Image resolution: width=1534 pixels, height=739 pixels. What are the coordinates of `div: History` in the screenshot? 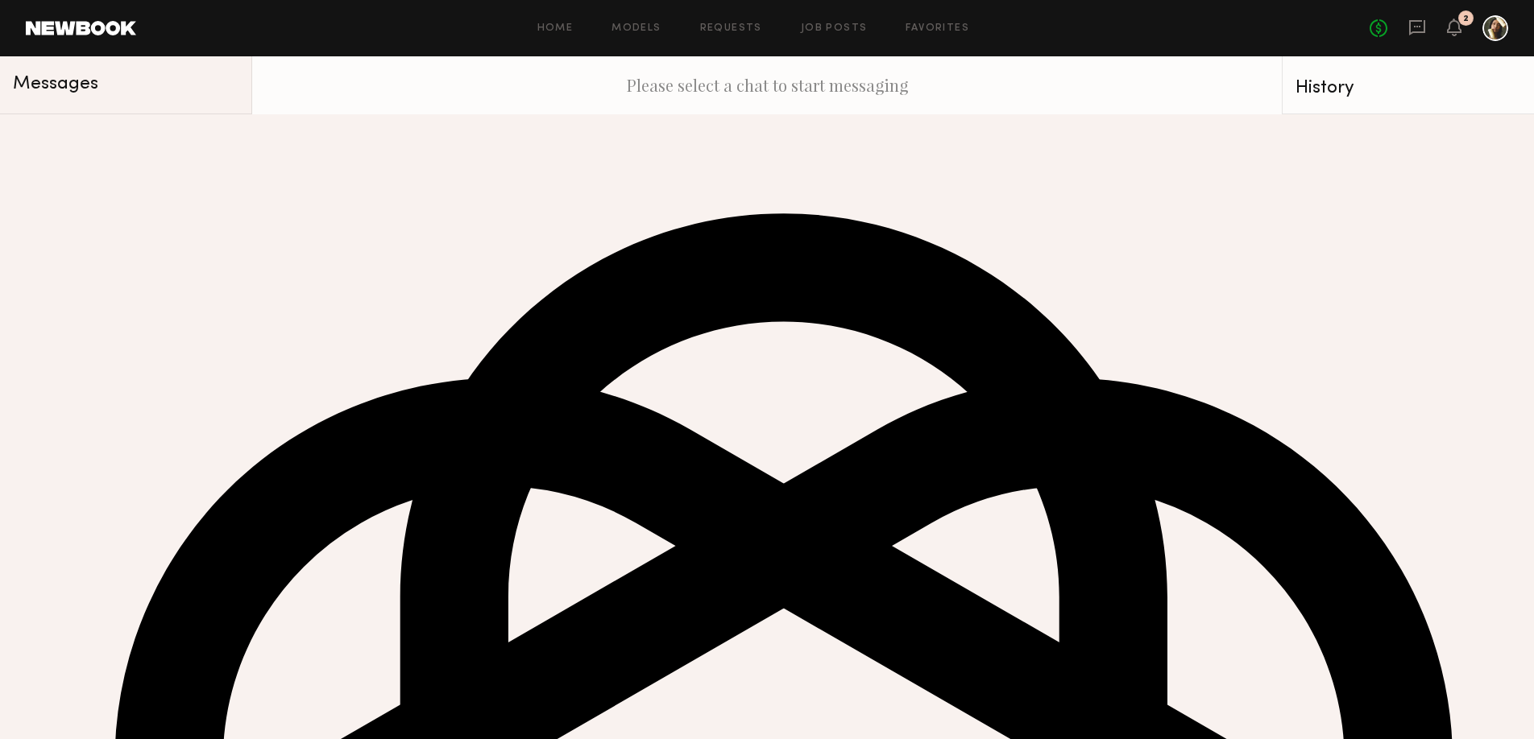 It's located at (1408, 88).